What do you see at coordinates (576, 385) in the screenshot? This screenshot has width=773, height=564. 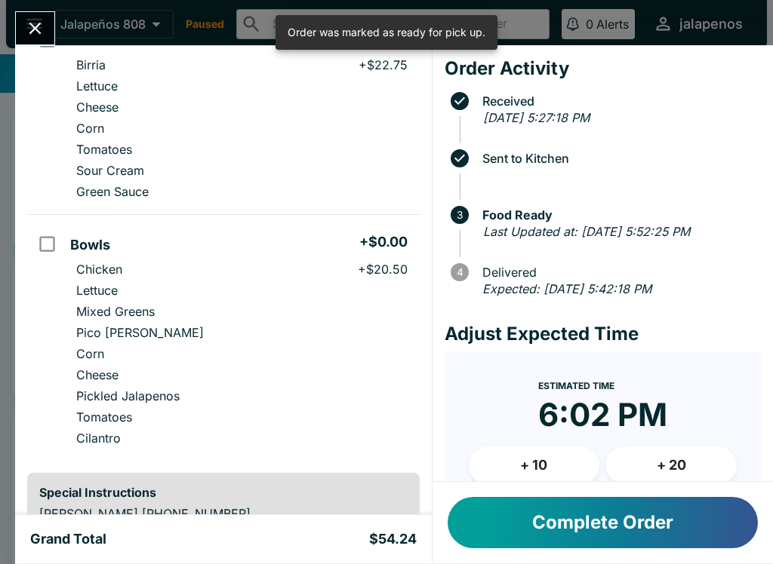 I see `span: Estimated Time` at bounding box center [576, 385].